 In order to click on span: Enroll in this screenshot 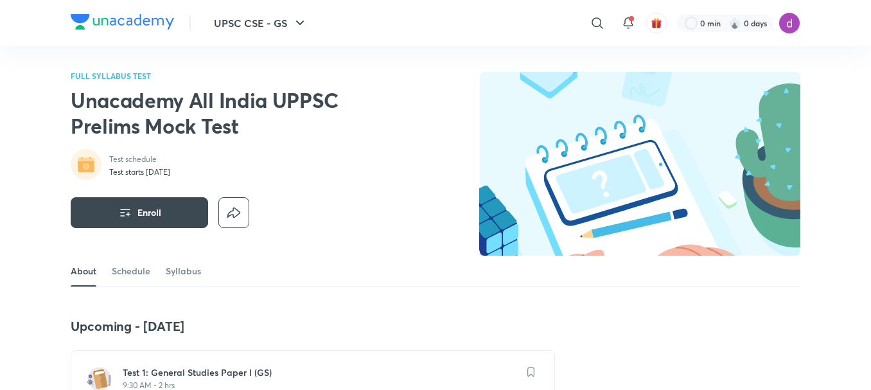, I will do `click(149, 213)`.